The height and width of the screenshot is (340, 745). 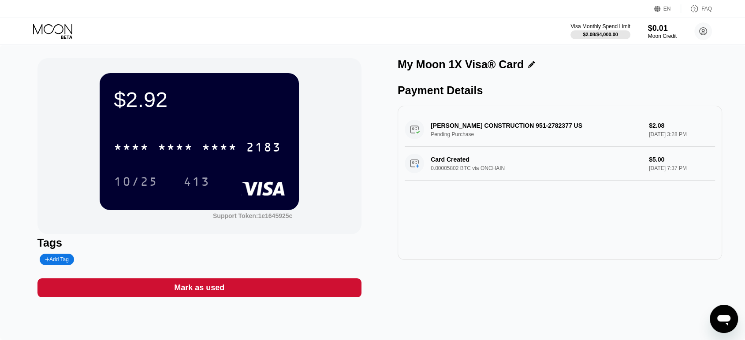 What do you see at coordinates (560, 90) in the screenshot?
I see `div: Payment Details` at bounding box center [560, 90].